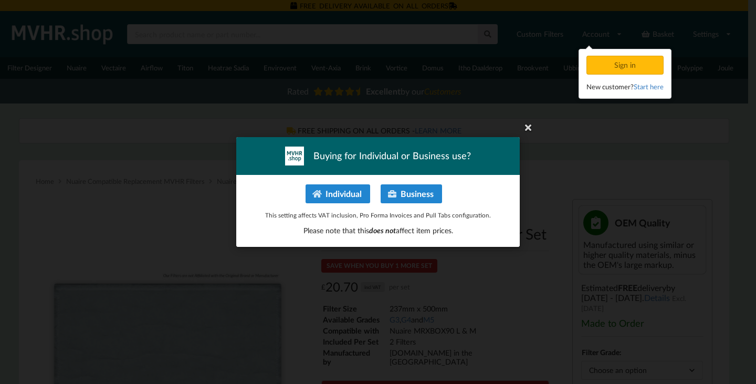 The image size is (756, 384). What do you see at coordinates (337, 194) in the screenshot?
I see `button: Individual` at bounding box center [337, 194].